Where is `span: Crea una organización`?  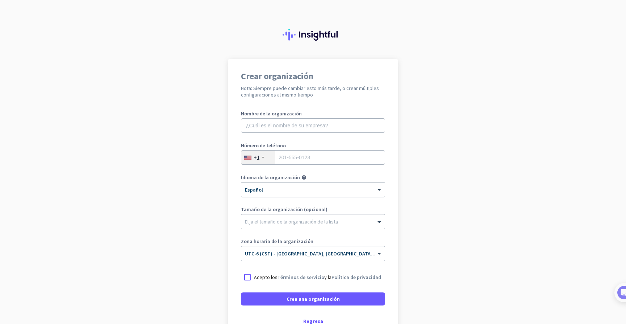 span: Crea una organización is located at coordinates (313, 299).